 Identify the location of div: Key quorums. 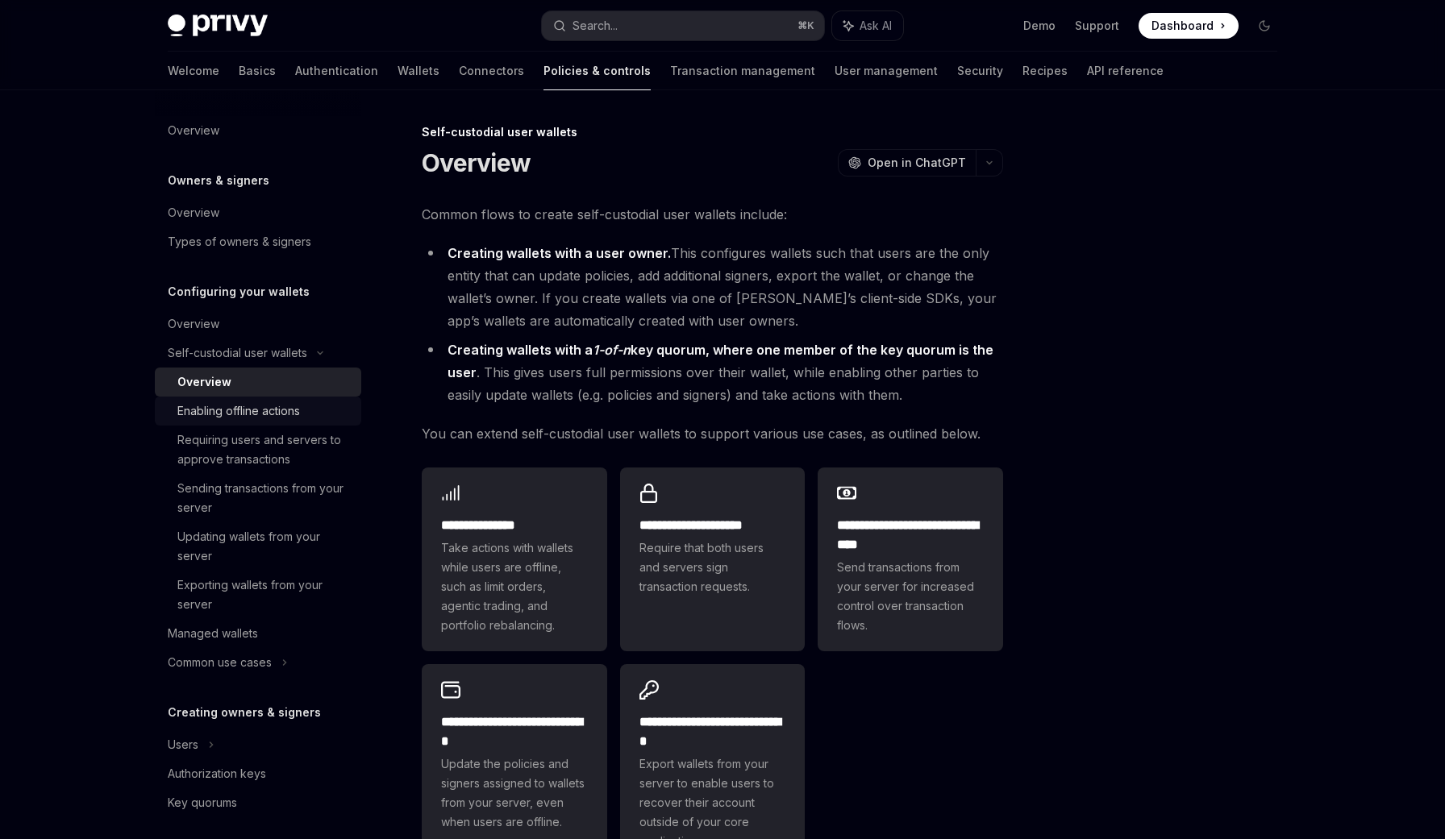
(202, 803).